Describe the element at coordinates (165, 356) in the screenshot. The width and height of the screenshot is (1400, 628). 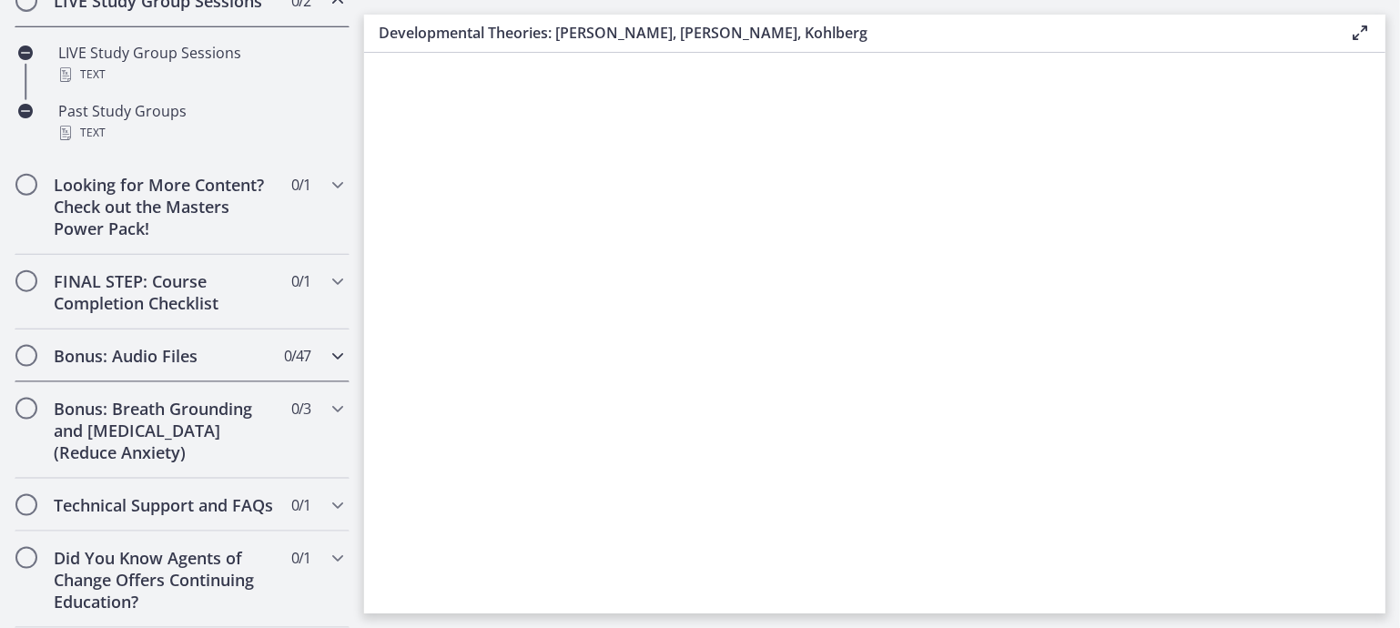
I see `h2: Bonus: Audio Files` at that location.